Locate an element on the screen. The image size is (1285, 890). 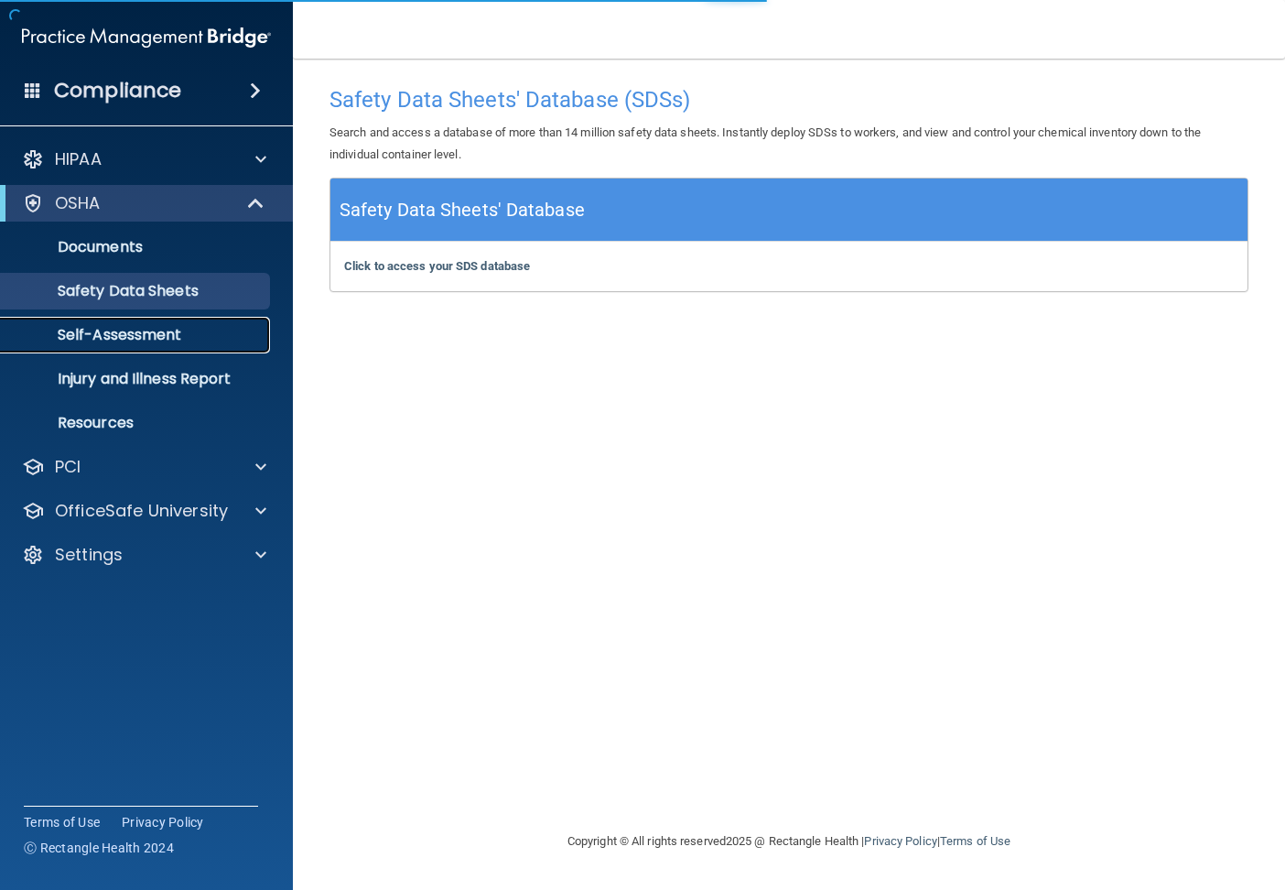
p: OSHA is located at coordinates (78, 203).